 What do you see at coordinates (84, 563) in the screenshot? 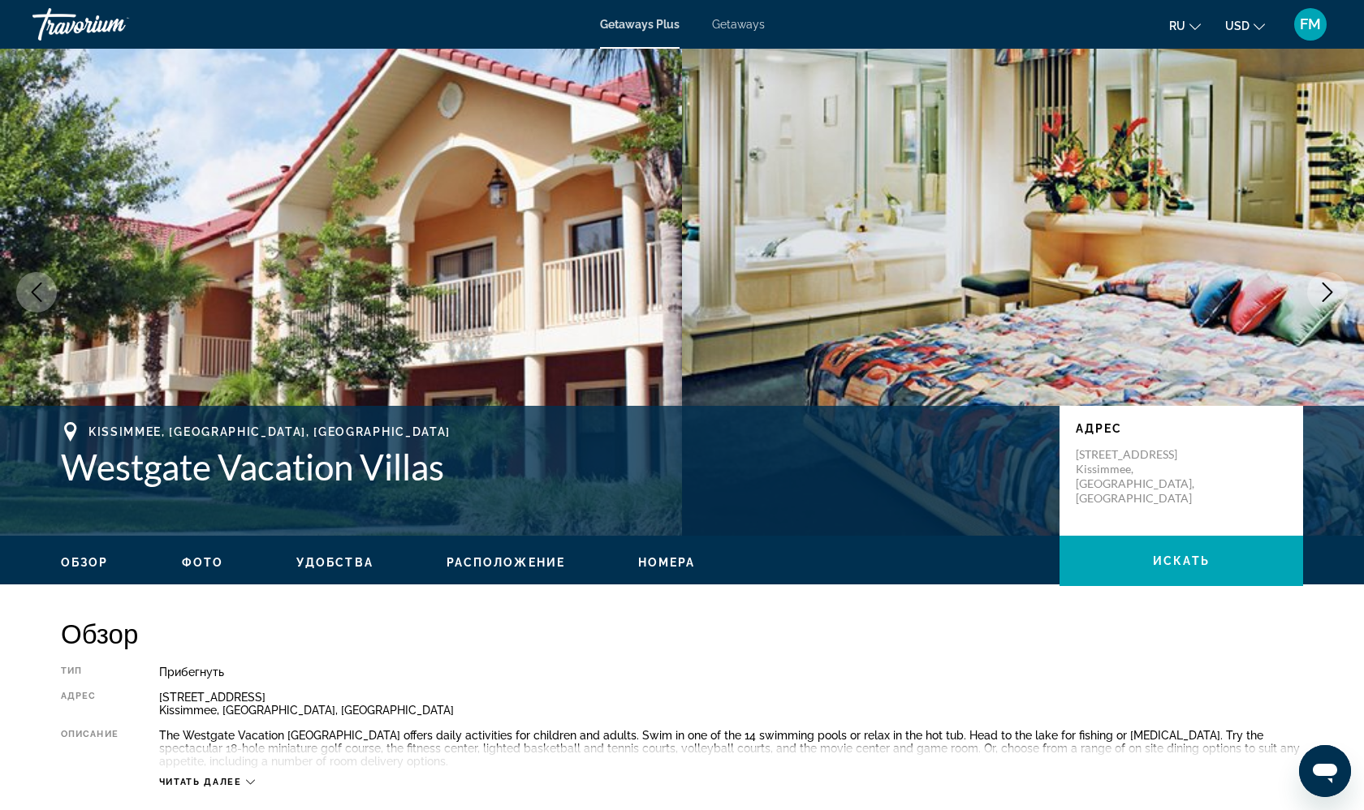
I see `span: Обзор` at bounding box center [84, 563].